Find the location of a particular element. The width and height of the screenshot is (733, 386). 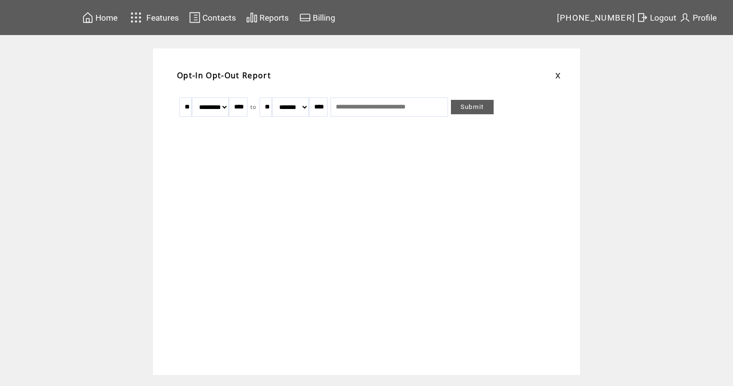

span: to is located at coordinates (253, 107).